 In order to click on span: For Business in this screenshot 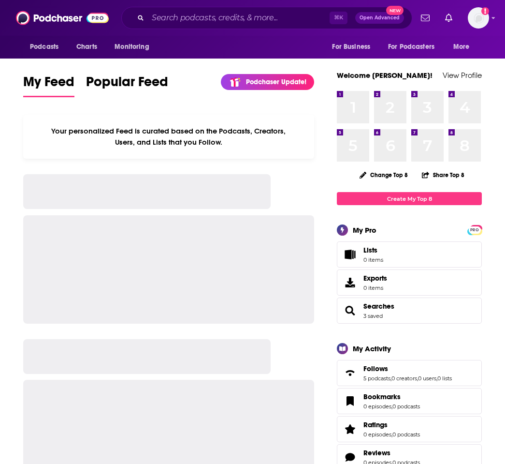, I will do `click(351, 47)`.